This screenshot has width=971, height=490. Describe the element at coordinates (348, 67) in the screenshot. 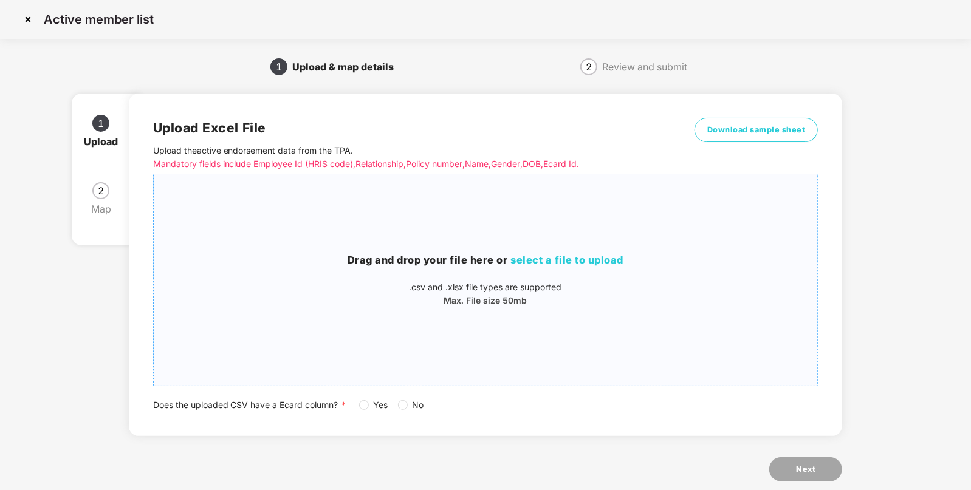

I see `div: Upload & map details` at that location.